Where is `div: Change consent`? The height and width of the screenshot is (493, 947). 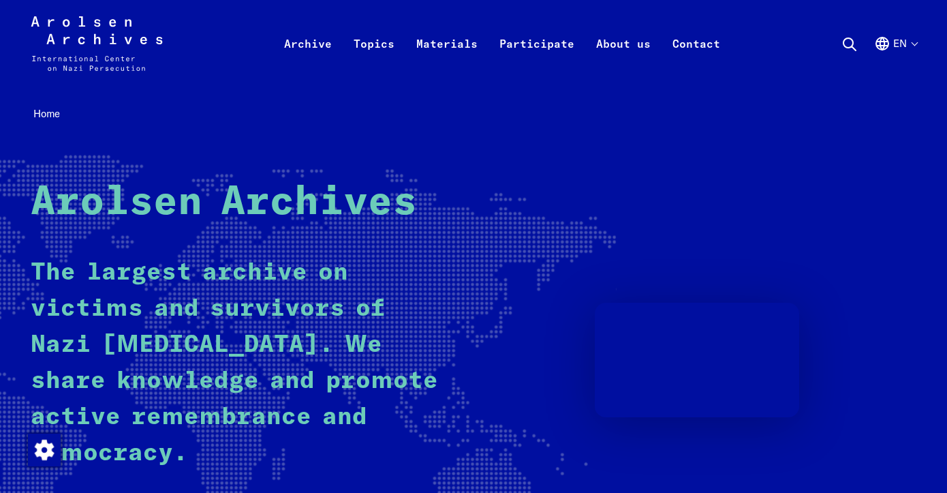 div: Change consent is located at coordinates (44, 449).